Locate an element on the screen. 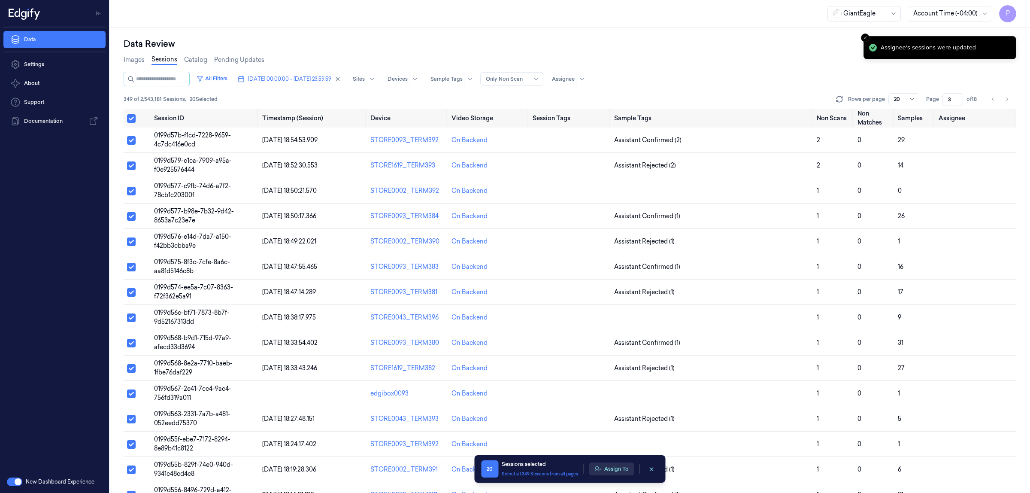 This screenshot has height=493, width=1030. button: Close toast is located at coordinates (865, 38).